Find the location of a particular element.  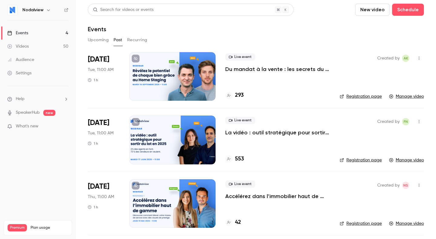

span: Premium is located at coordinates (17, 228).